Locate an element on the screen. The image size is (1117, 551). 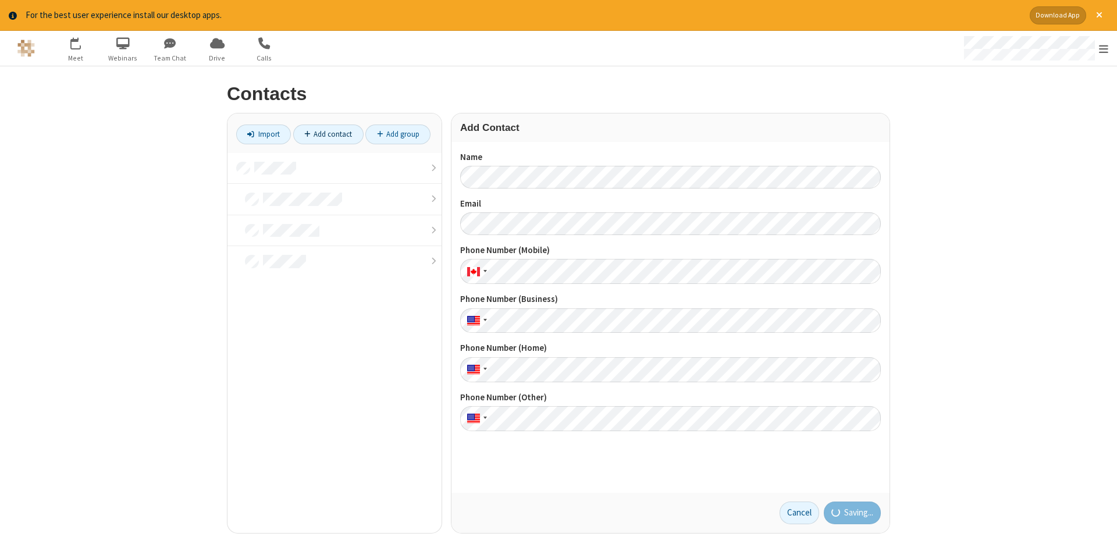
button: Close alert is located at coordinates (1099, 15).